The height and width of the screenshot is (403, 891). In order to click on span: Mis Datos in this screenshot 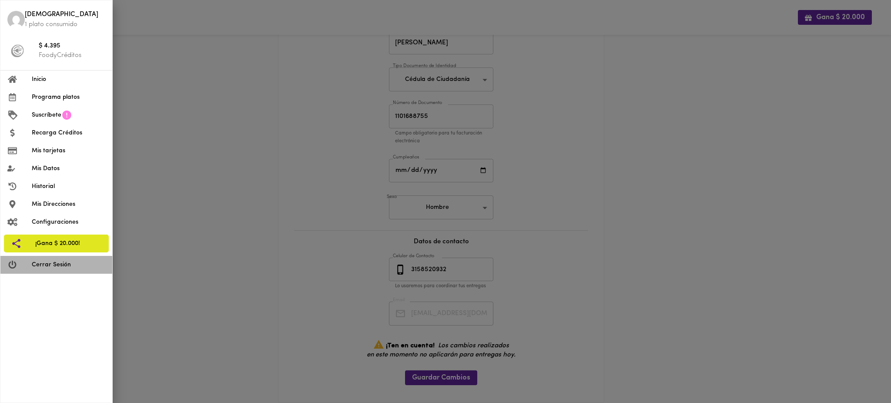, I will do `click(68, 168)`.